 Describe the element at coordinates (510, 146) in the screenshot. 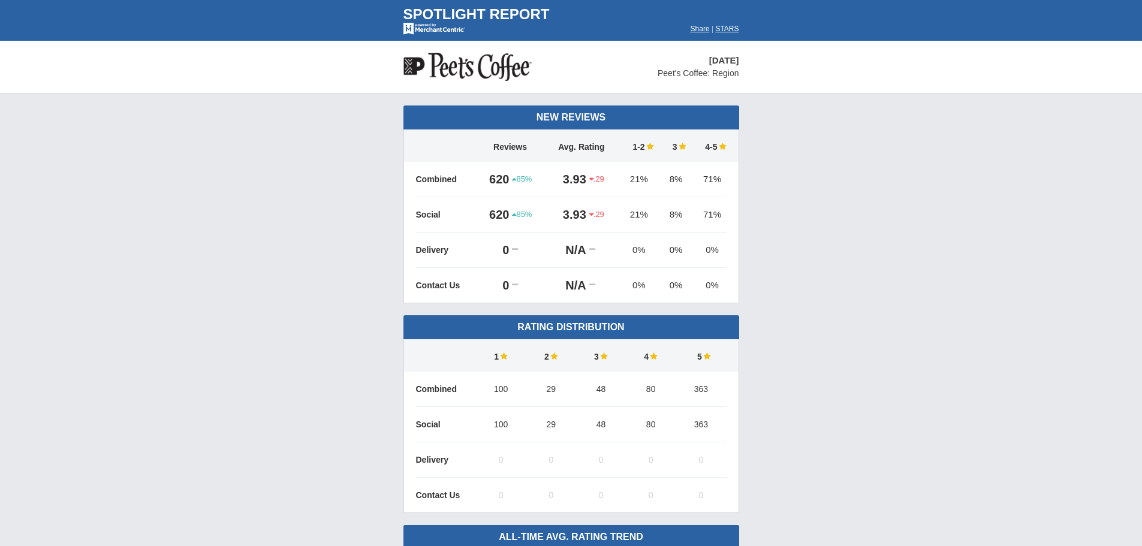

I see `td: Reviews` at that location.